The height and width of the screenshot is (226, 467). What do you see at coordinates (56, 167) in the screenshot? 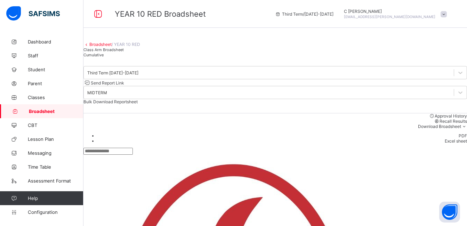
I see `span: Time Table` at bounding box center [56, 167].